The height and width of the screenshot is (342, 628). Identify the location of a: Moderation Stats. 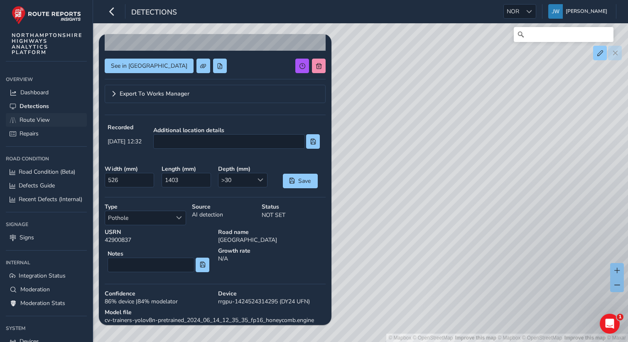
(46, 303).